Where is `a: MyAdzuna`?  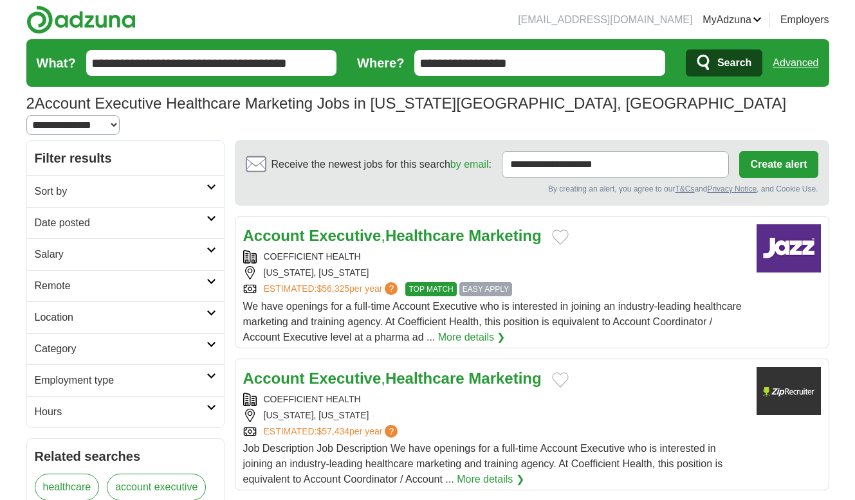
a: MyAdzuna is located at coordinates (732, 20).